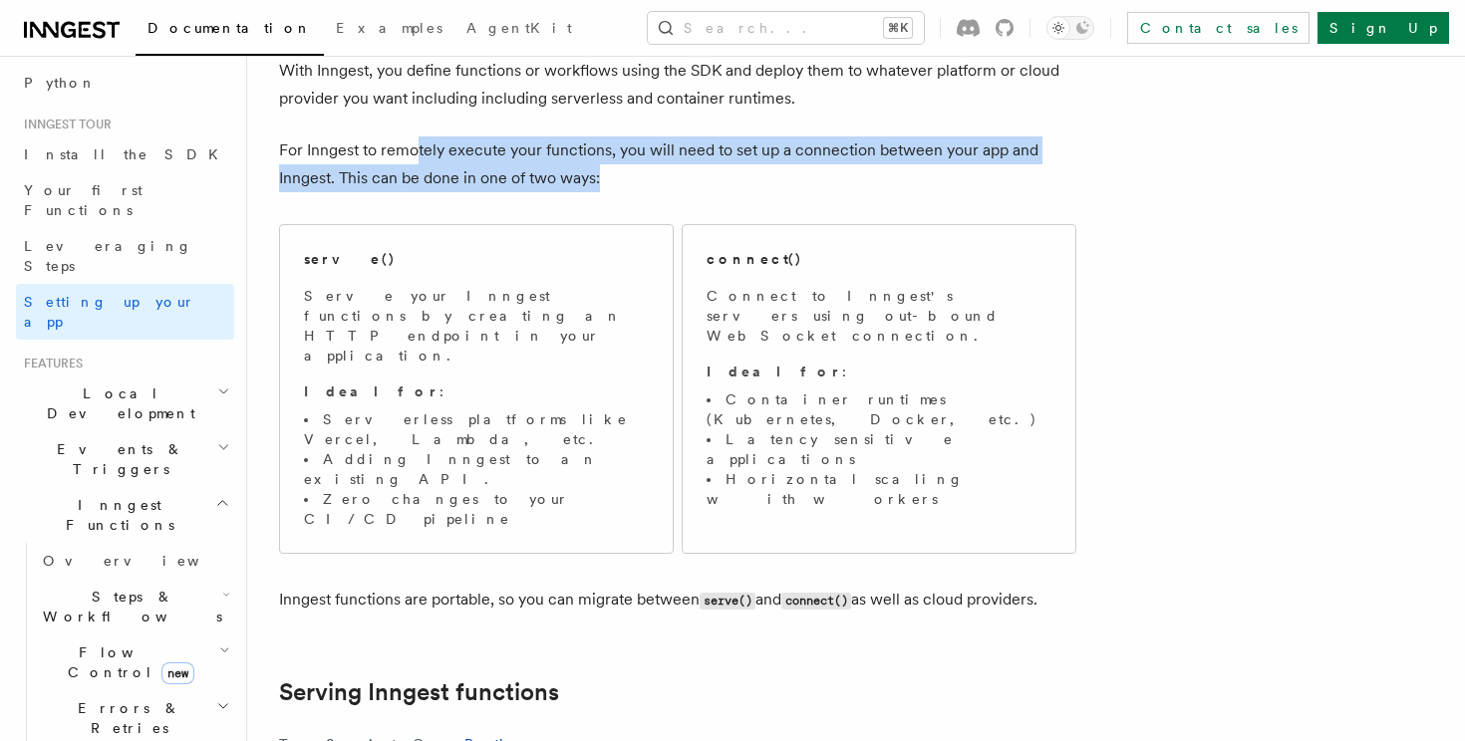  What do you see at coordinates (1383, 28) in the screenshot?
I see `a: Sign Up` at bounding box center [1383, 28].